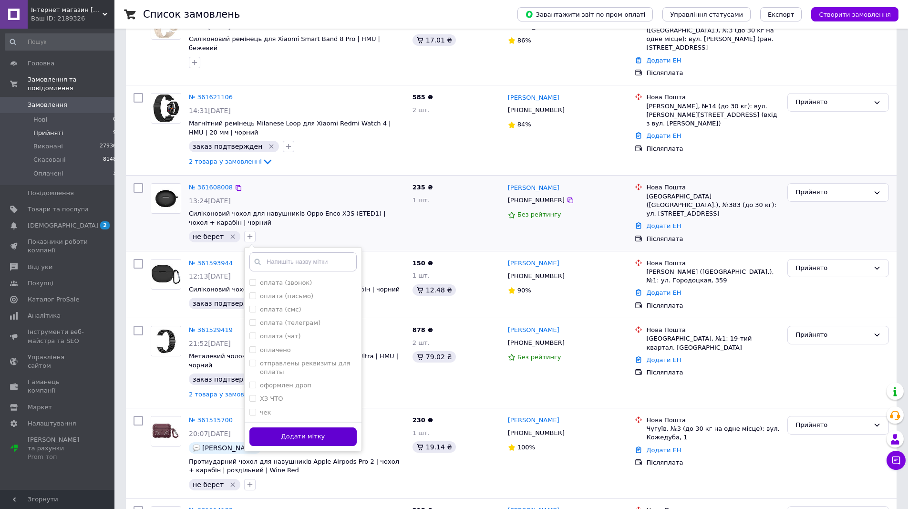 The height and width of the screenshot is (509, 908). I want to click on span: 100%, so click(526, 447).